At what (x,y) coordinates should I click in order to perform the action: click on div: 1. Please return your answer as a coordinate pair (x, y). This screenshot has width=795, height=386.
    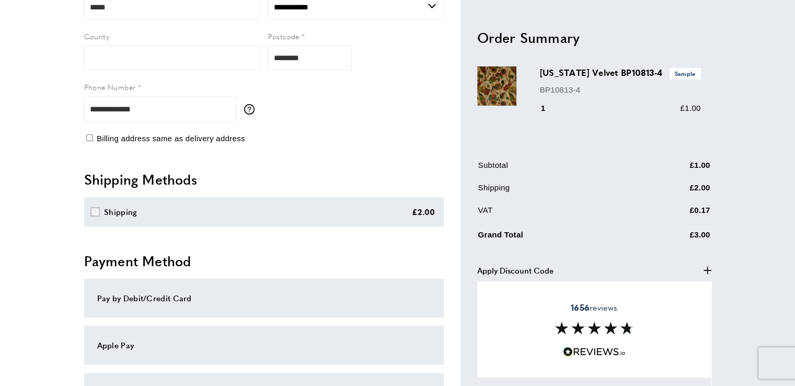
    Looking at the image, I should click on (550, 109).